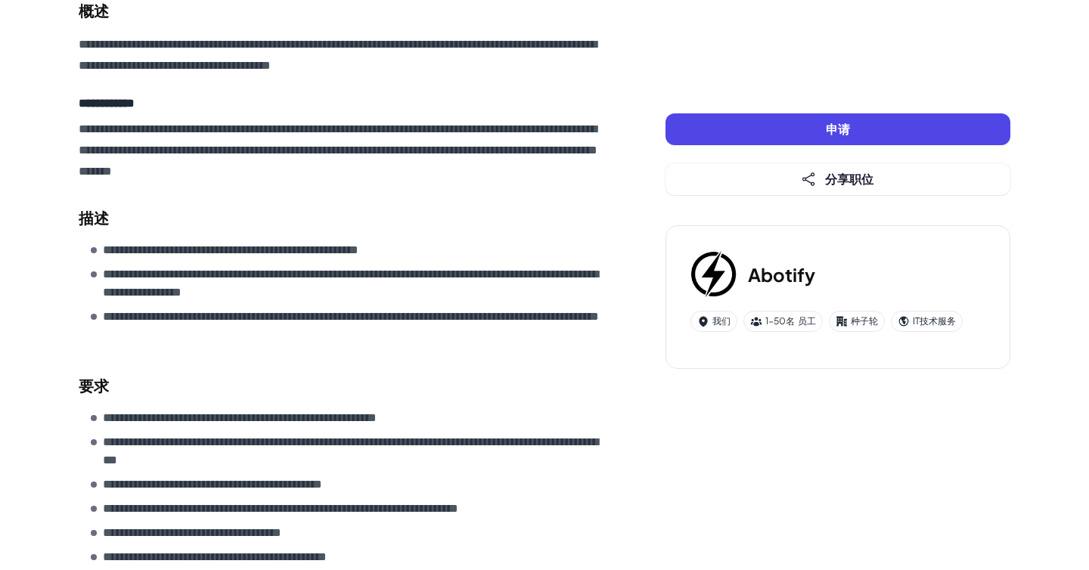  What do you see at coordinates (94, 385) in the screenshot?
I see `font: 要求` at bounding box center [94, 385].